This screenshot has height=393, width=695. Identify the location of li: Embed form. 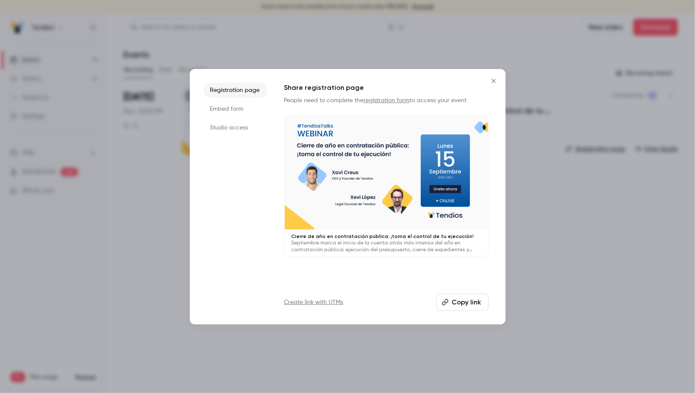
(235, 109).